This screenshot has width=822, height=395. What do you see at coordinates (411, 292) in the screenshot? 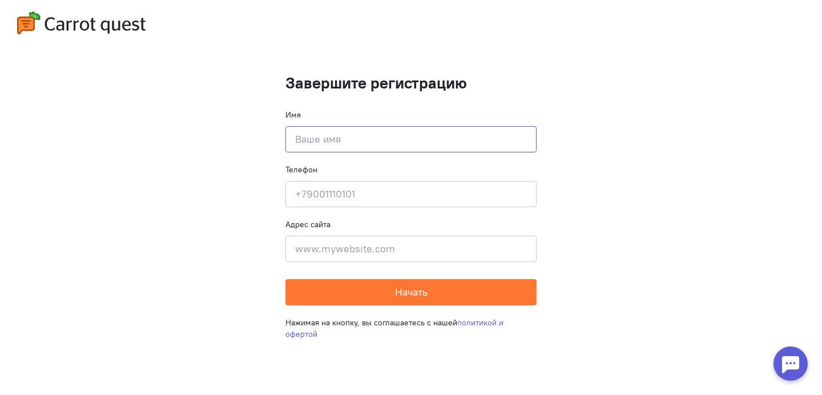
I see `button: Начать` at bounding box center [411, 292].